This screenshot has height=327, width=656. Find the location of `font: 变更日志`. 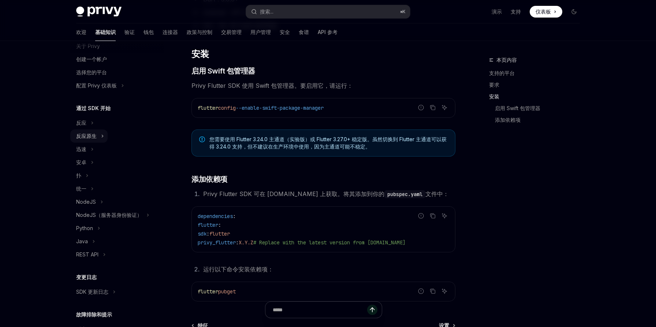

font: 变更日志 is located at coordinates (86, 277).